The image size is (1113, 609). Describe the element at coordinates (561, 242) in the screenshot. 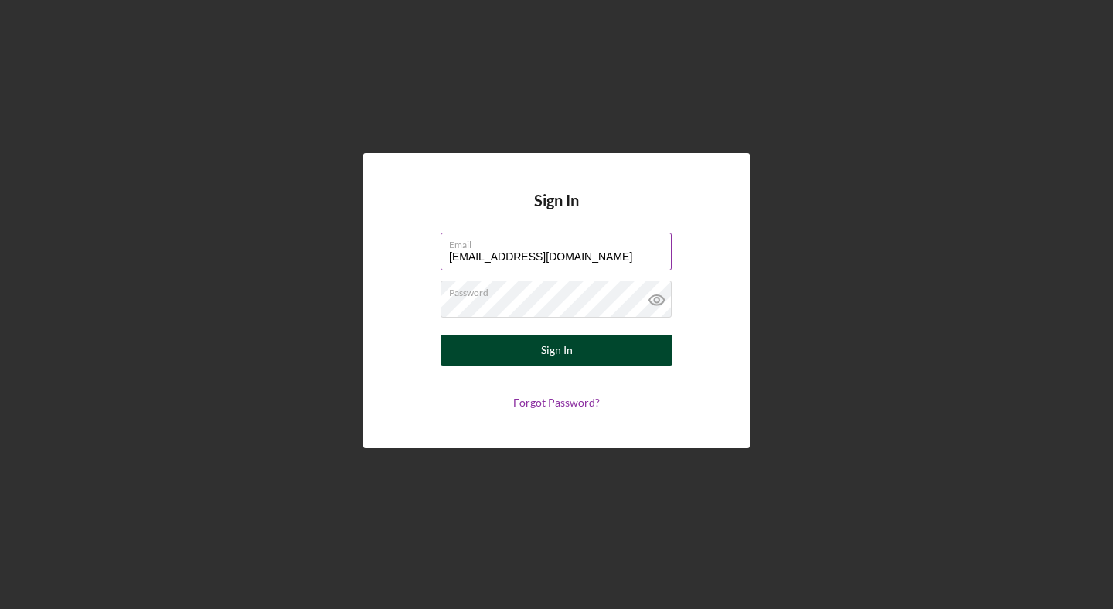

I see `label: Email` at that location.